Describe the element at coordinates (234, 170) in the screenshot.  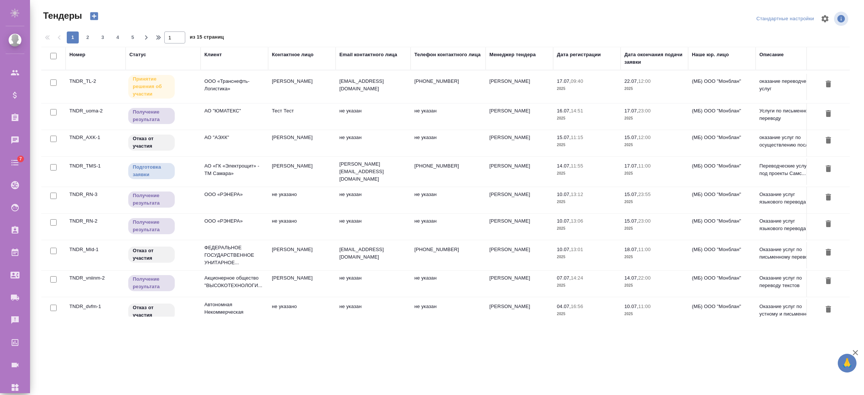
I see `p: АО «ГК «Электрощит» - ТМ Самара»` at that location.